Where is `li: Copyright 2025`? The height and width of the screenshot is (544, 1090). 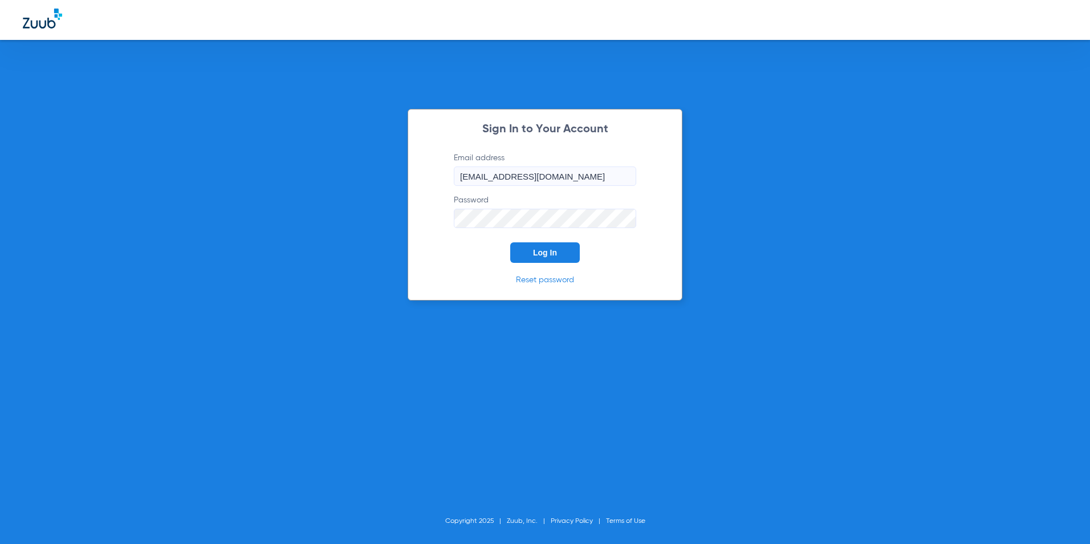 li: Copyright 2025 is located at coordinates (476, 521).